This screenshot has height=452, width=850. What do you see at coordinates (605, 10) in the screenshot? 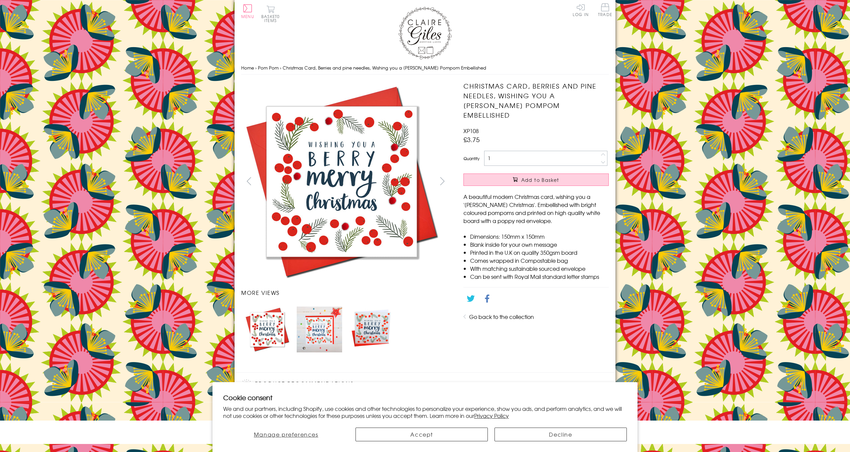
I see `span: Trade` at bounding box center [605, 10].